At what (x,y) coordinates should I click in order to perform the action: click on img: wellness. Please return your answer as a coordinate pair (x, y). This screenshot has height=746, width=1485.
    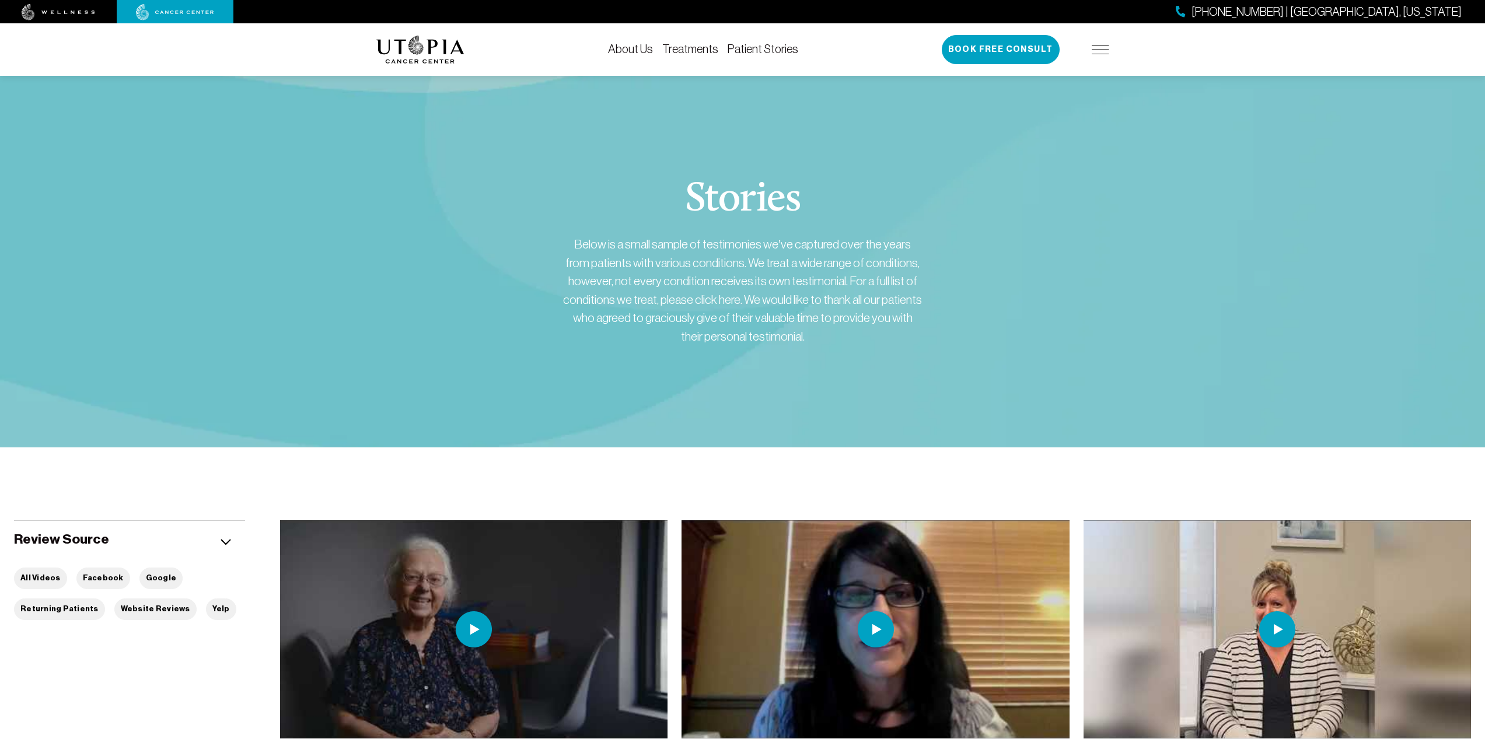
    Looking at the image, I should click on (58, 12).